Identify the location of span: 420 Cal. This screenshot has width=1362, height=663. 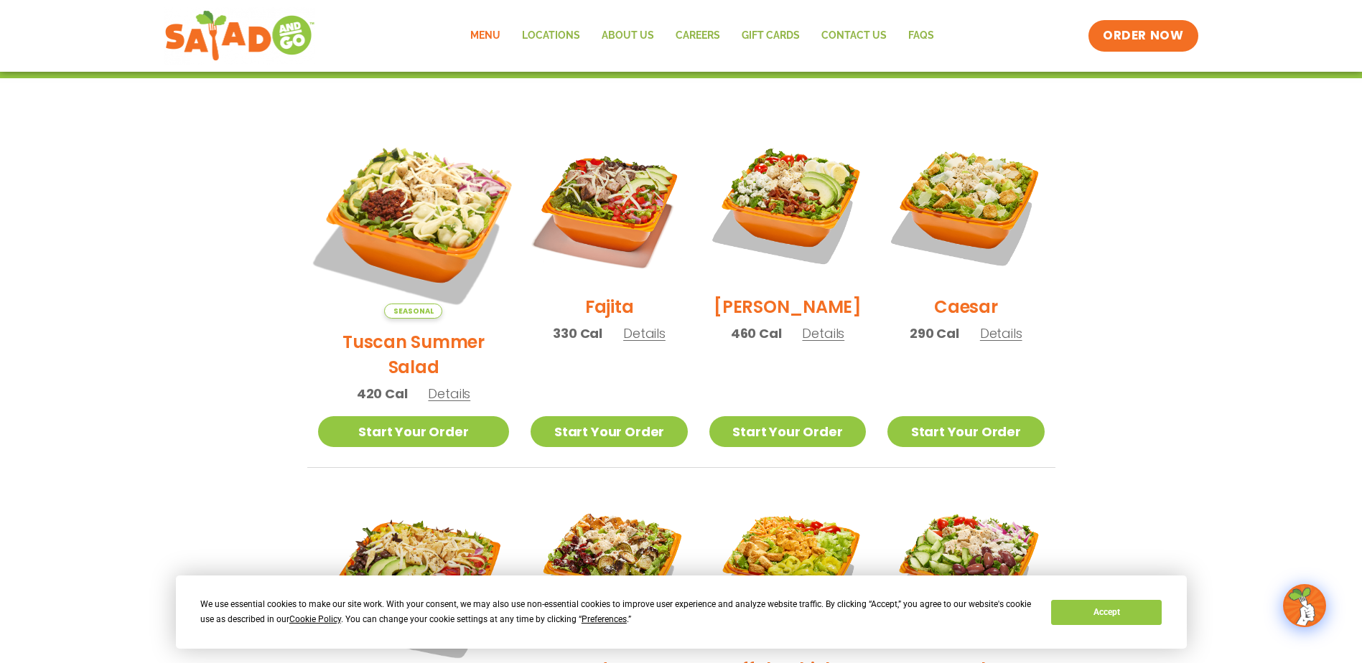
(382, 393).